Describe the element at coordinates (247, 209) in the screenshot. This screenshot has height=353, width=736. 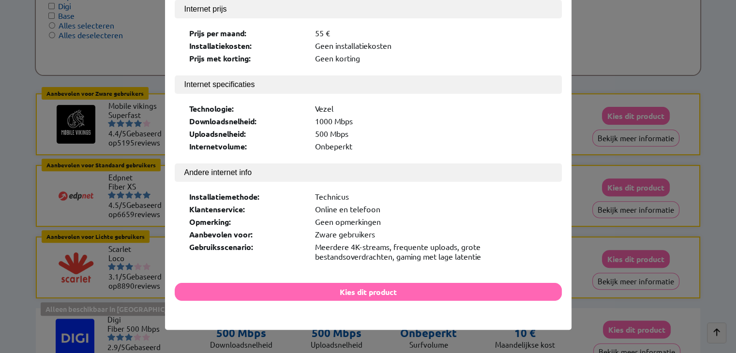
I see `div: Klantenservice:` at that location.